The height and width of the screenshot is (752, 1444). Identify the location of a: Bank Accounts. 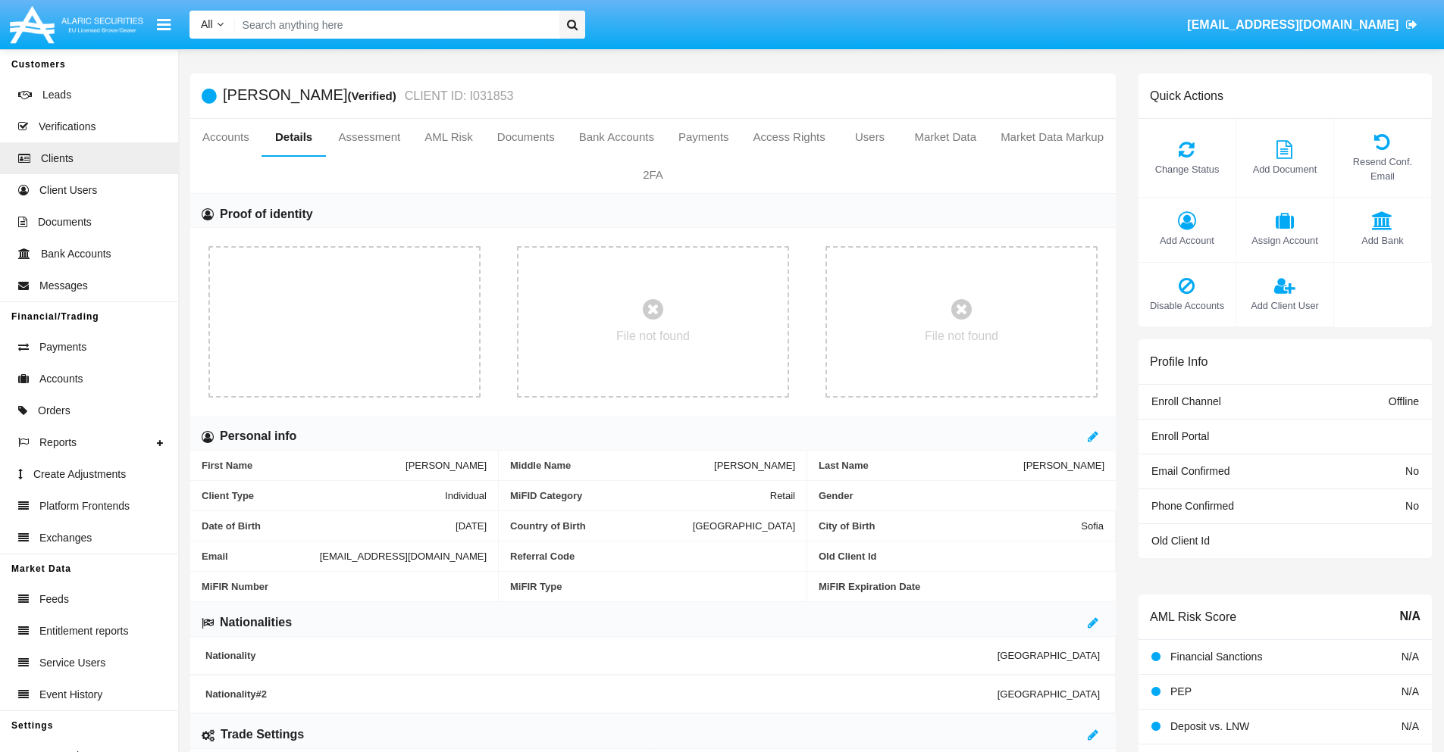
(616, 137).